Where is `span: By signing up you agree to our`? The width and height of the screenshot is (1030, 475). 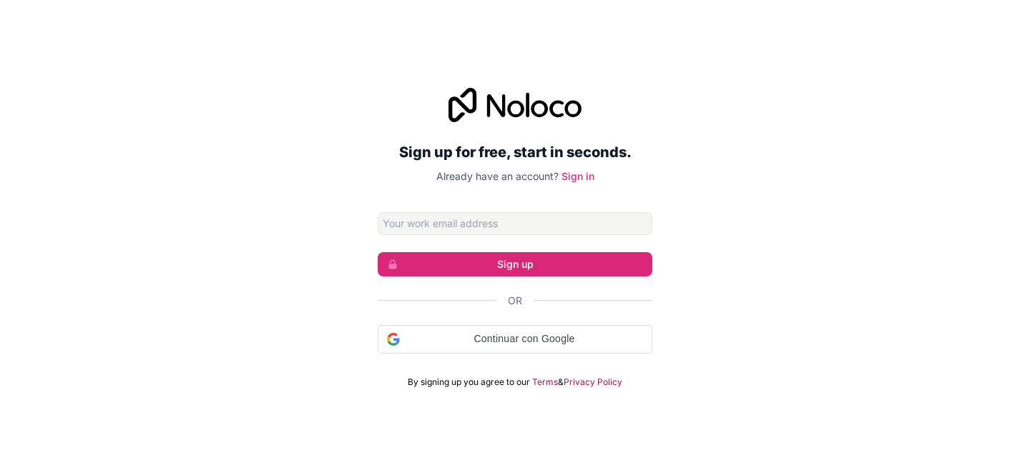 span: By signing up you agree to our is located at coordinates (468, 383).